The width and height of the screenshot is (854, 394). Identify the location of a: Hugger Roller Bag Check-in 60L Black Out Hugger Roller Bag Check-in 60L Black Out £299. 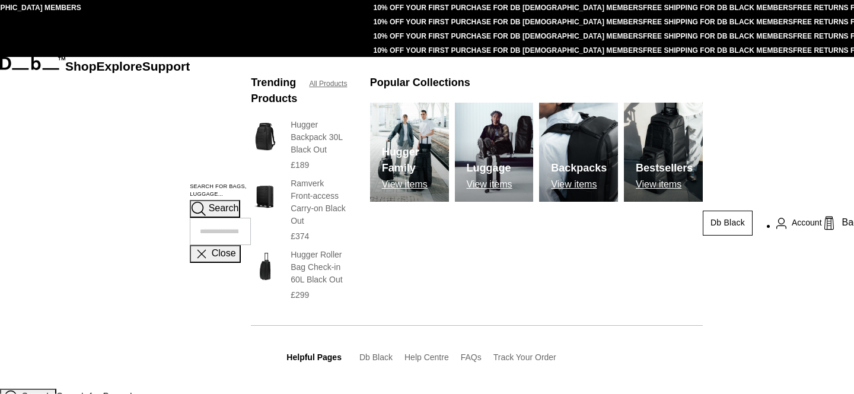
(298, 275).